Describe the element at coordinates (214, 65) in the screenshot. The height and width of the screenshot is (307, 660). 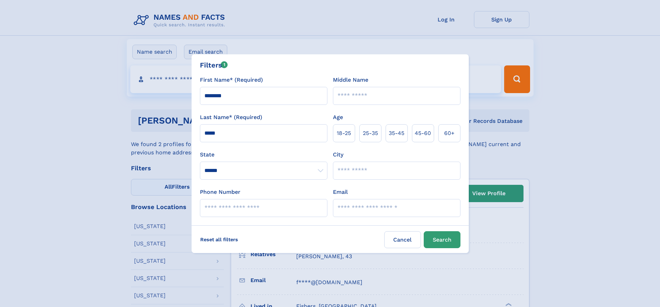
I see `div: Filters` at that location.